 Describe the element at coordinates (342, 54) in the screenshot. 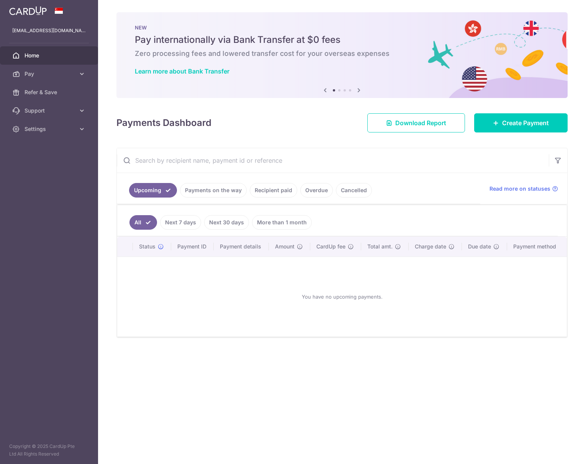

I see `h6: Zero processing fees and lowered transfer cost for your overseas expenses` at that location.